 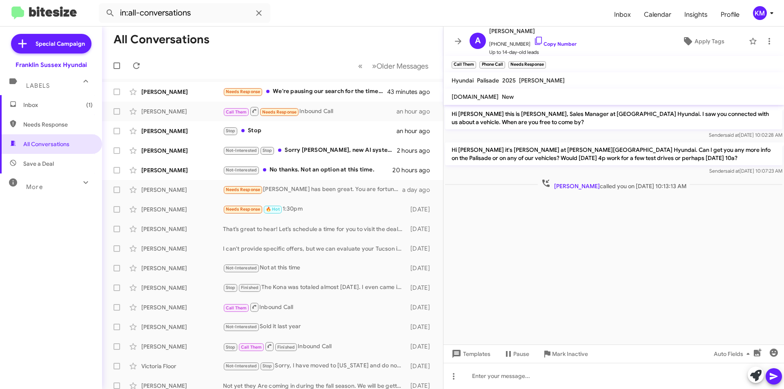 I want to click on button: Apply Tags, so click(x=702, y=41).